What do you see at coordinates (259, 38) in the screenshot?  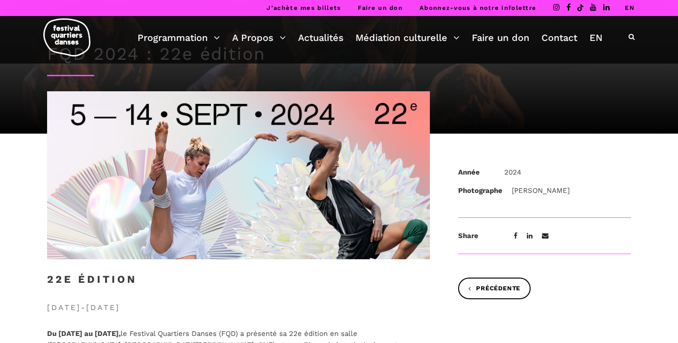 I see `a: A Propos` at bounding box center [259, 38].